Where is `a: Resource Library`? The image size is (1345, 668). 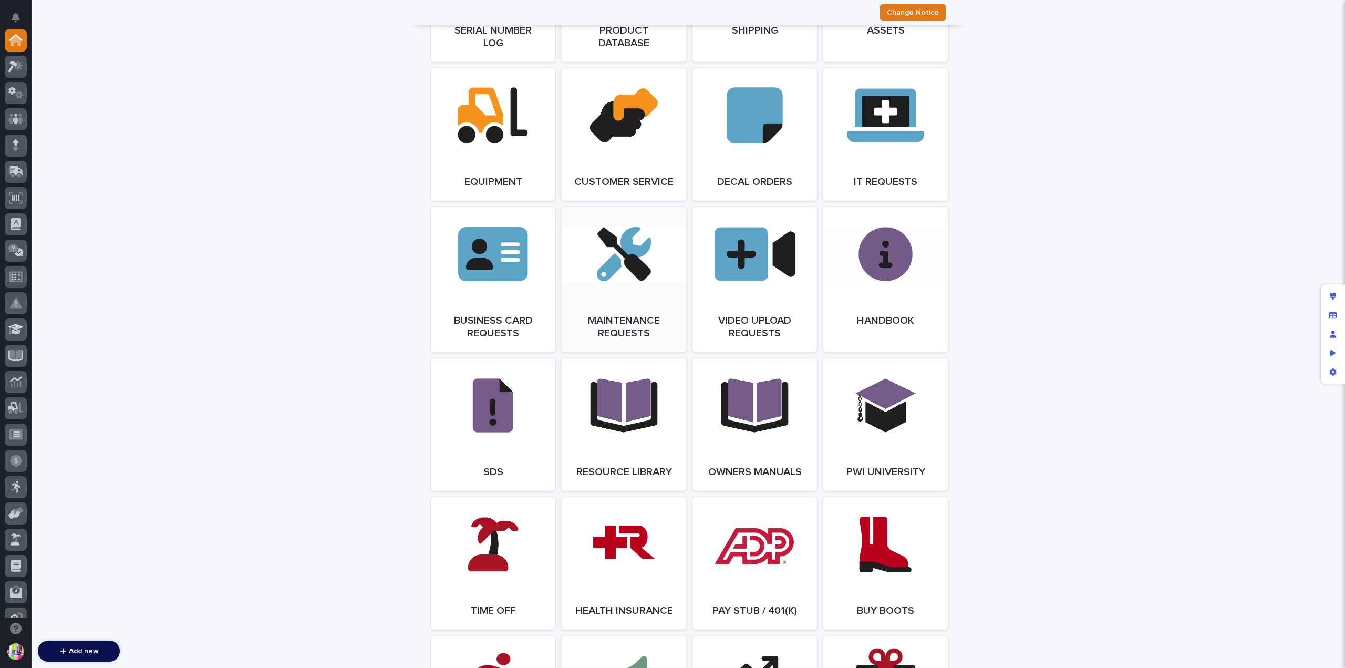
a: Resource Library is located at coordinates (624, 424).